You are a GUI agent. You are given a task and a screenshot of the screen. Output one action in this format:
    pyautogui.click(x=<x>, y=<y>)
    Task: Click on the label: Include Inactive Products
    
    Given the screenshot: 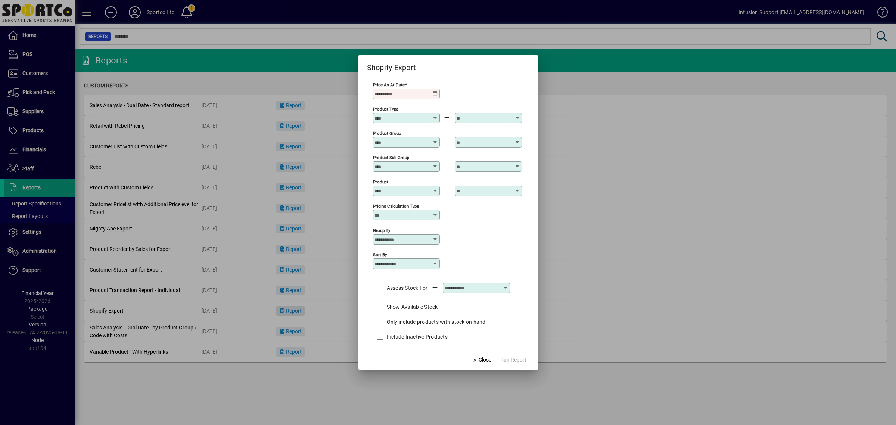 What is the action you would take?
    pyautogui.click(x=416, y=337)
    